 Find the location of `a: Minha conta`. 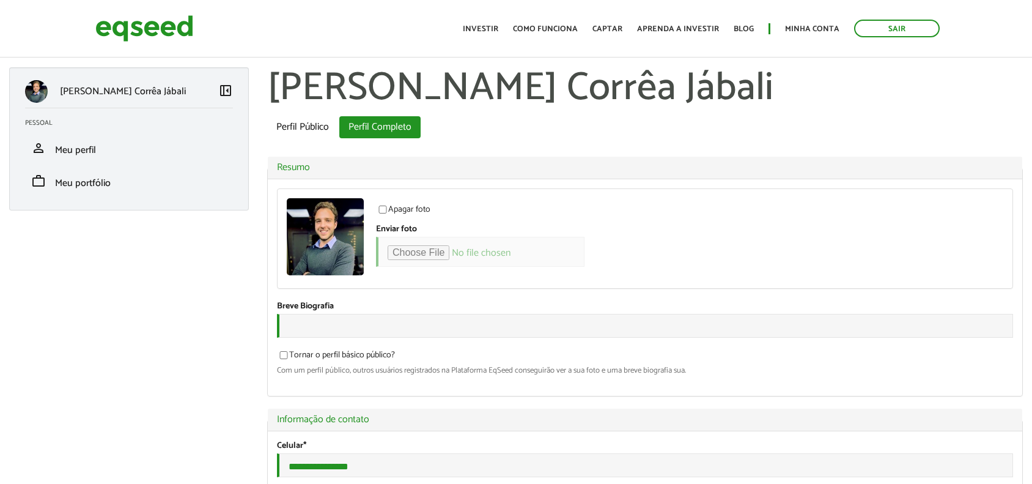

a: Minha conta is located at coordinates (812, 29).